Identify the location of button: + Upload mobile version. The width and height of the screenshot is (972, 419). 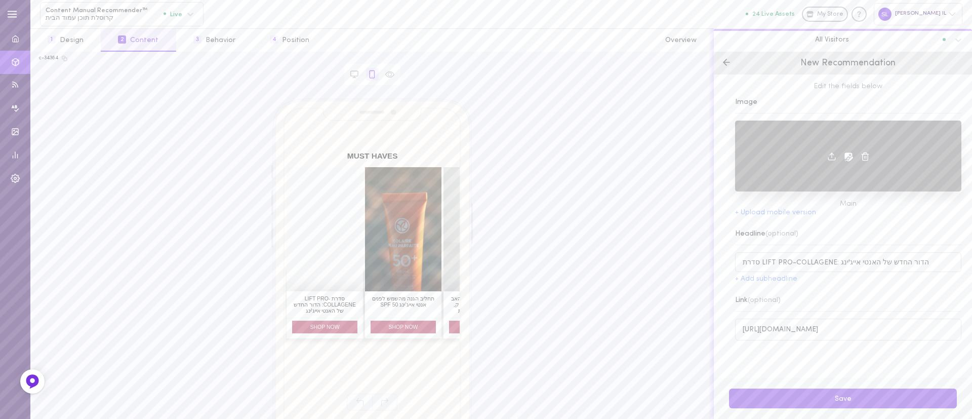
(775, 213).